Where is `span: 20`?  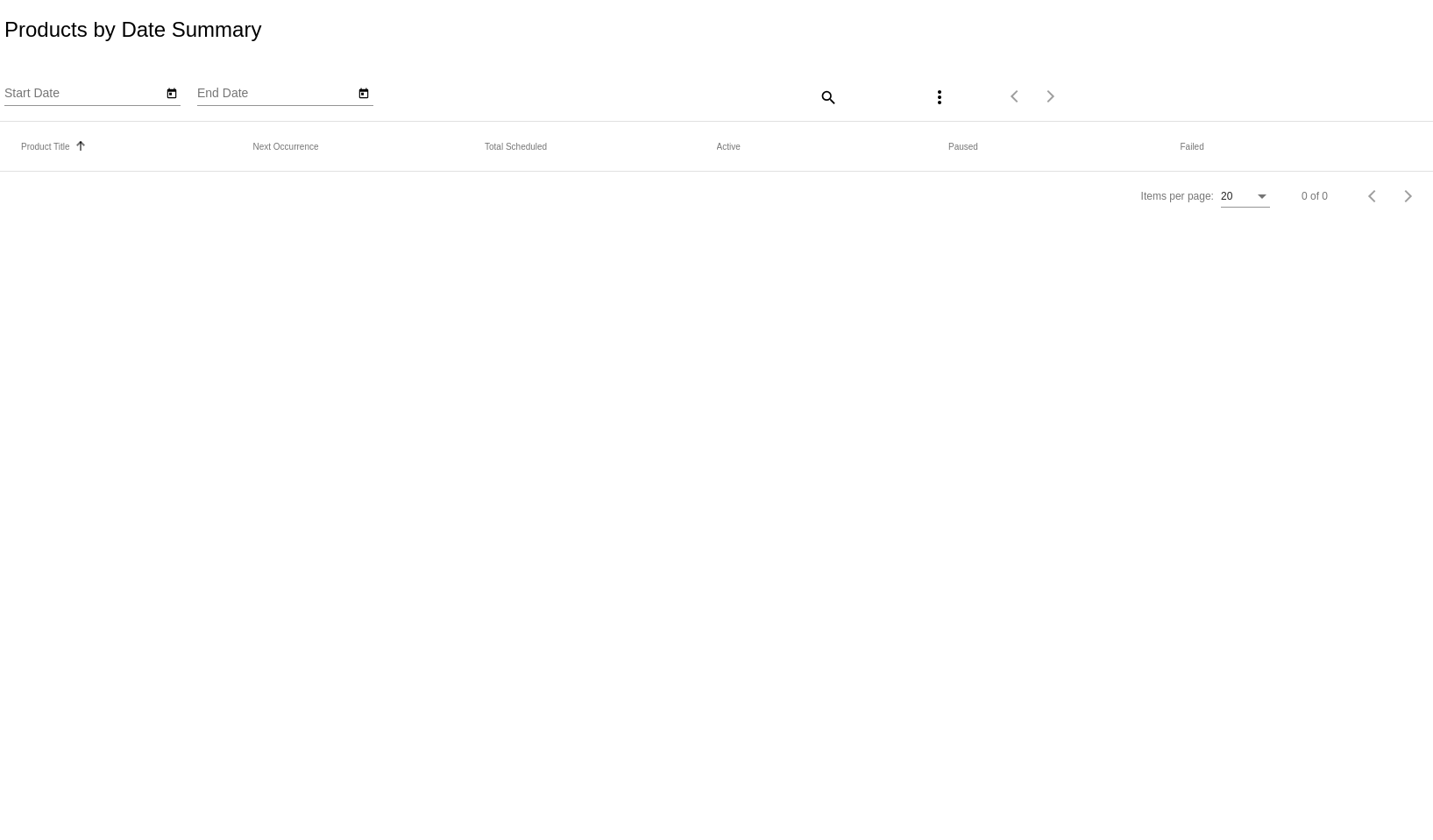 span: 20 is located at coordinates (1226, 197).